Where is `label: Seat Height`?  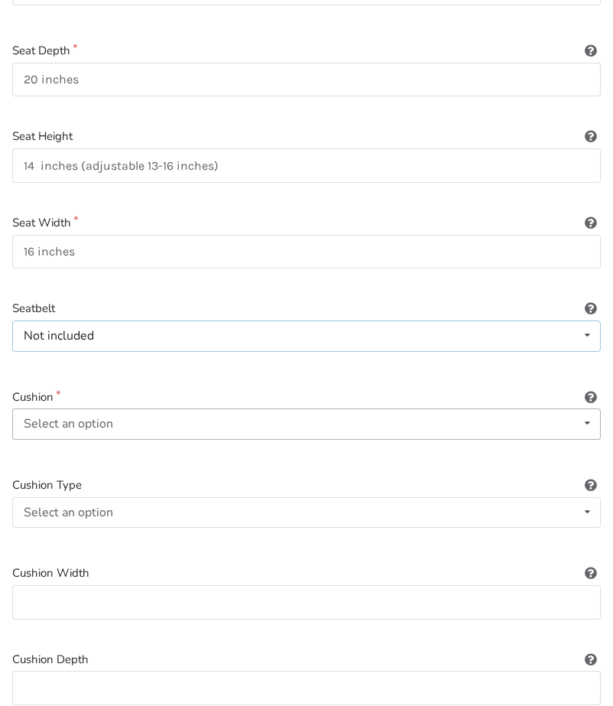
label: Seat Height is located at coordinates (307, 136).